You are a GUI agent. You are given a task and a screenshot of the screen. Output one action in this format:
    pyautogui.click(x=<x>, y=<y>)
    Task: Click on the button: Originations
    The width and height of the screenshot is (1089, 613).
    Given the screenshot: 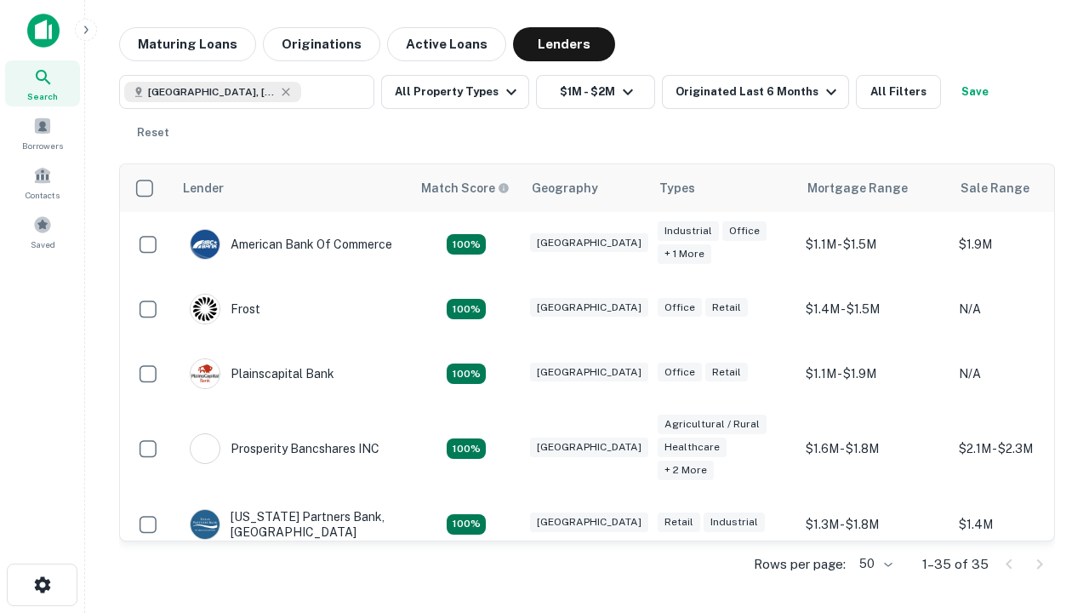 What is the action you would take?
    pyautogui.click(x=322, y=44)
    